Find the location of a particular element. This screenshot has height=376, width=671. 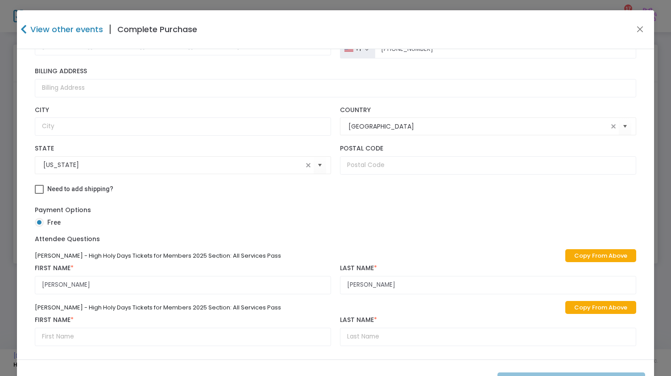

div: +1 is located at coordinates (358, 49).